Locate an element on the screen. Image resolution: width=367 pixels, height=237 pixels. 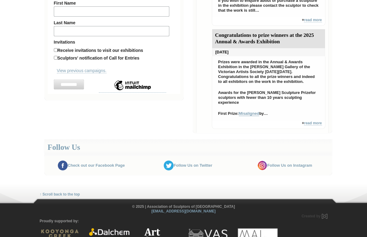
a: Misaligned is located at coordinates (249, 113).